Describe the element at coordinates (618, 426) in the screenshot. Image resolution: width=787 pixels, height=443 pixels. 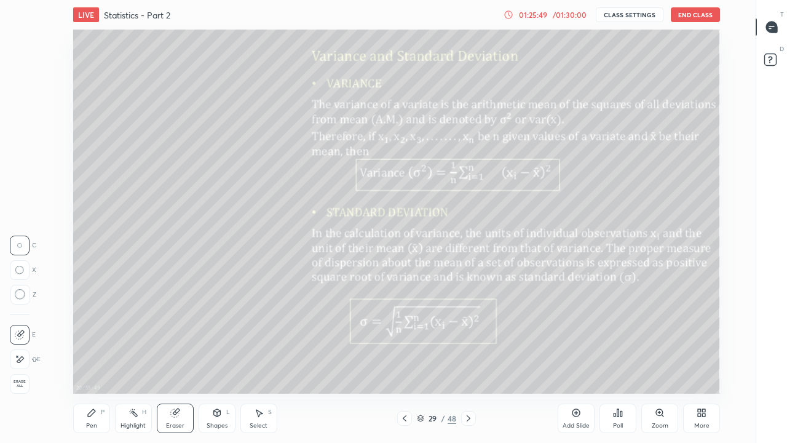
I see `div: Poll` at that location.